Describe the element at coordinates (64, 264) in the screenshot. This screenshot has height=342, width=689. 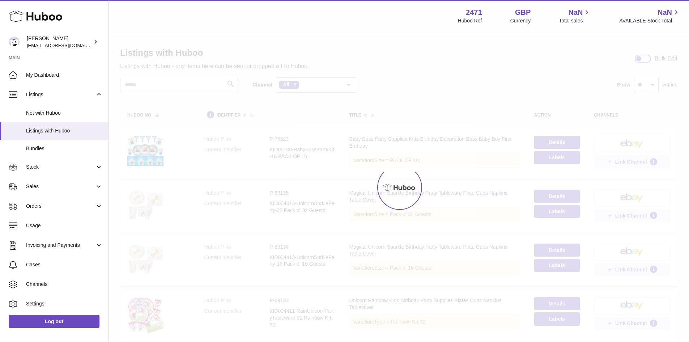
I see `span: Cases` at that location.